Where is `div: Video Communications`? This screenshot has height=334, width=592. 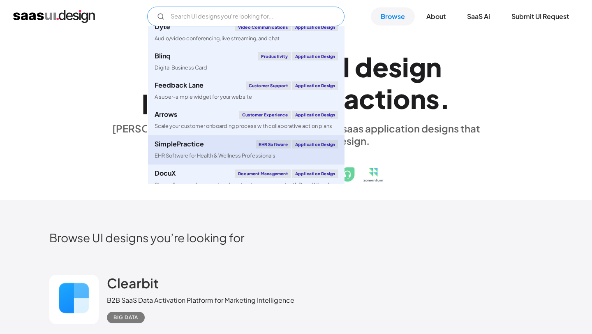 div: Video Communications is located at coordinates (263, 27).